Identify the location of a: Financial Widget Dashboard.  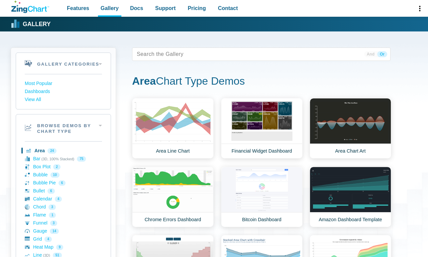
(262, 128).